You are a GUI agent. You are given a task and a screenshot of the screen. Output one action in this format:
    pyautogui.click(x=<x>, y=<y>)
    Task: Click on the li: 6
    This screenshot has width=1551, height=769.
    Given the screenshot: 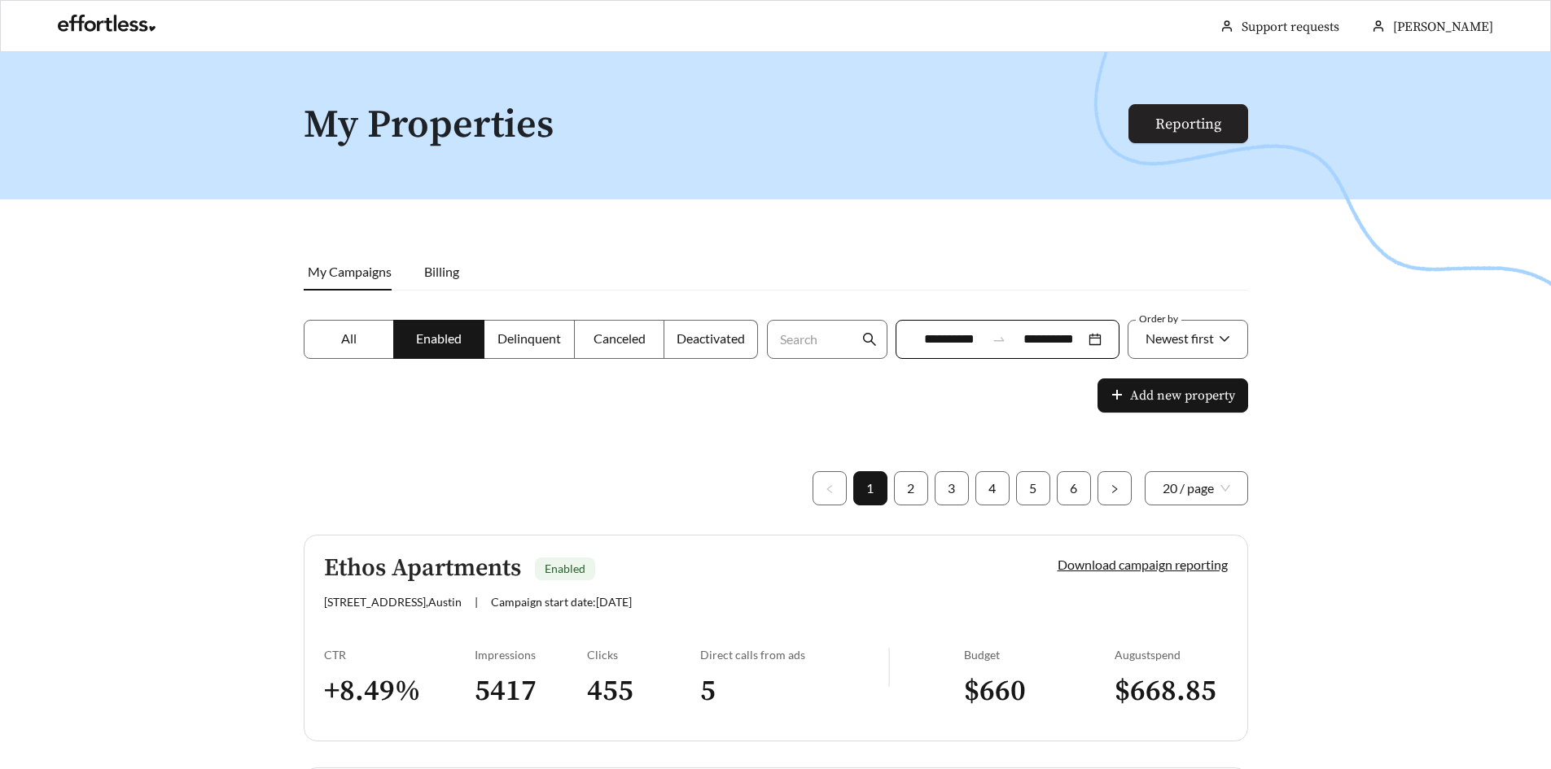 What is the action you would take?
    pyautogui.click(x=1074, y=488)
    